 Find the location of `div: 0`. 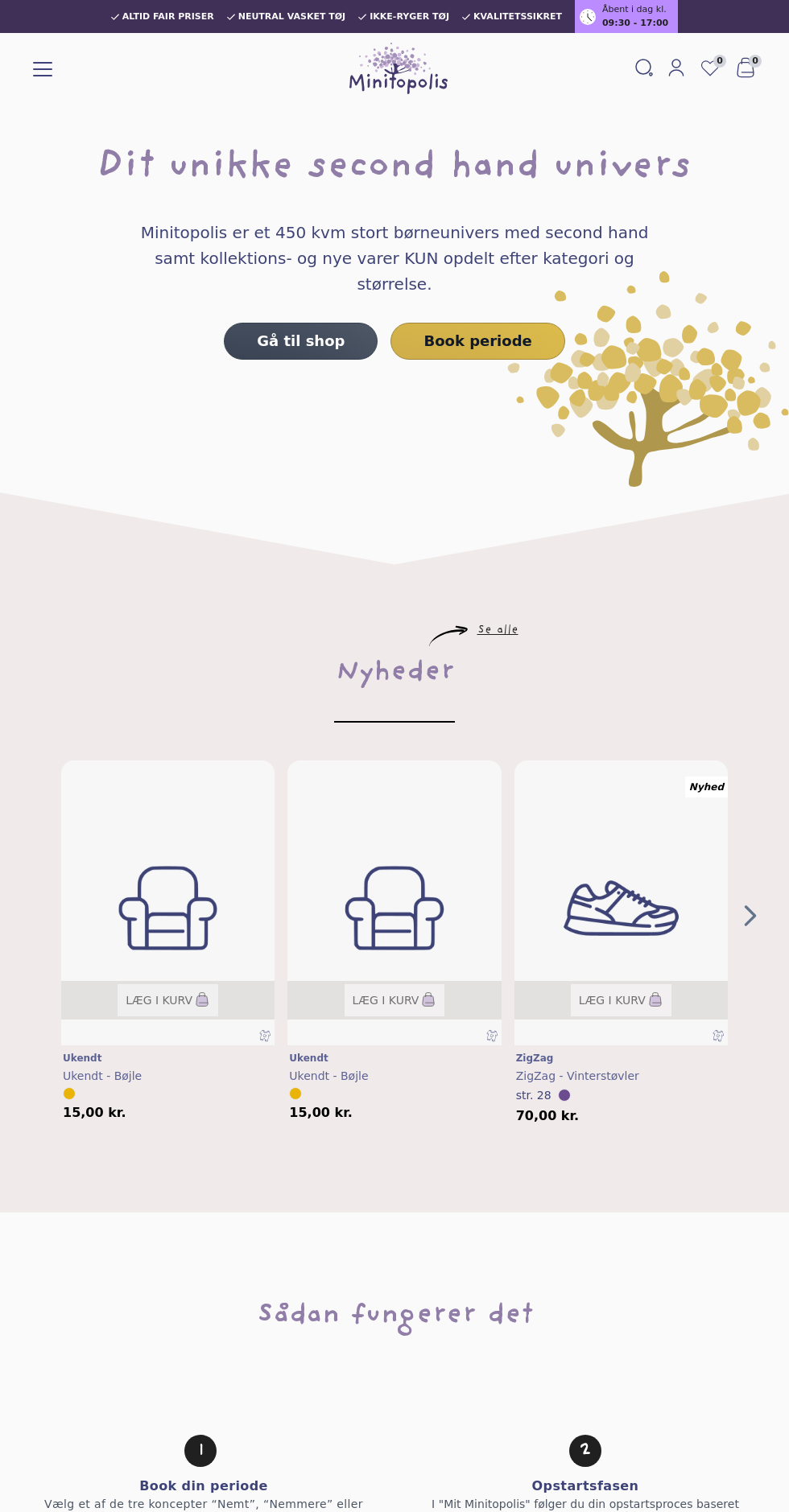

div: 0 is located at coordinates (167, 942).